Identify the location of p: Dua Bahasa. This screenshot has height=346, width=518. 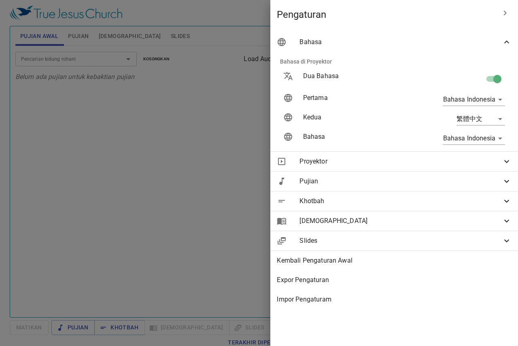
(355, 76).